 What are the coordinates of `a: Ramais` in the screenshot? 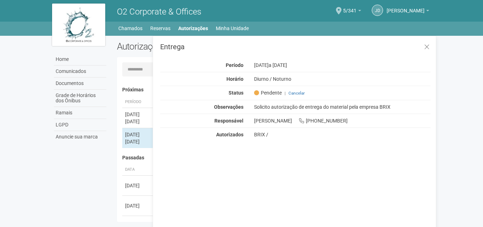 It's located at (80, 113).